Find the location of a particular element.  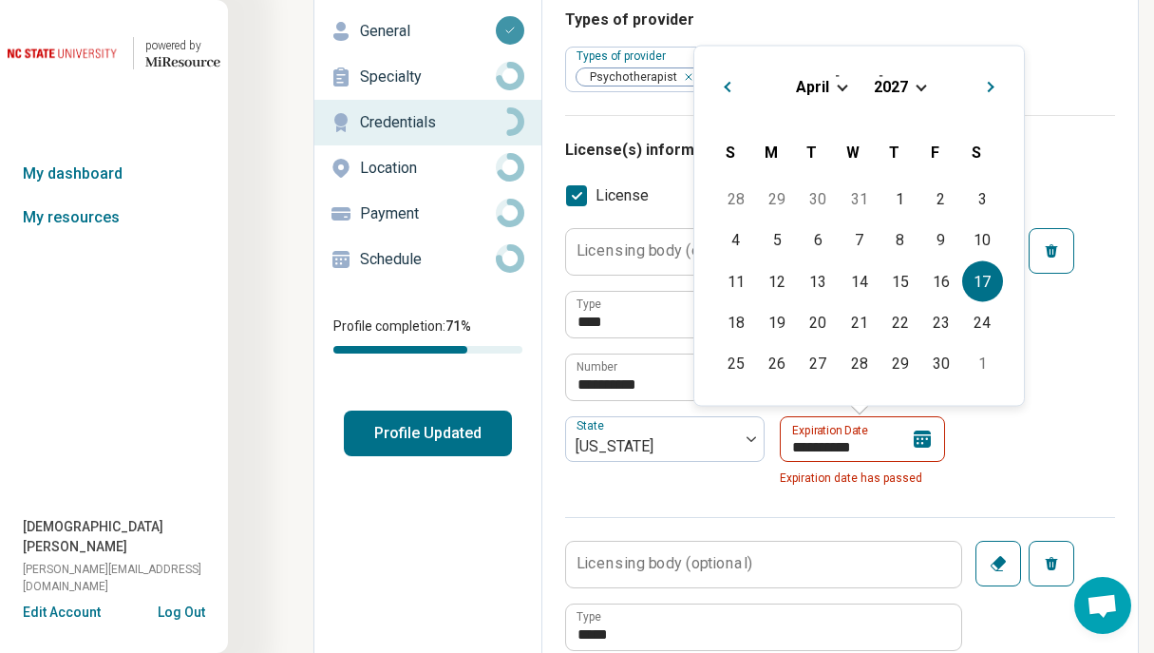

a: Schedule is located at coordinates (428, 259).